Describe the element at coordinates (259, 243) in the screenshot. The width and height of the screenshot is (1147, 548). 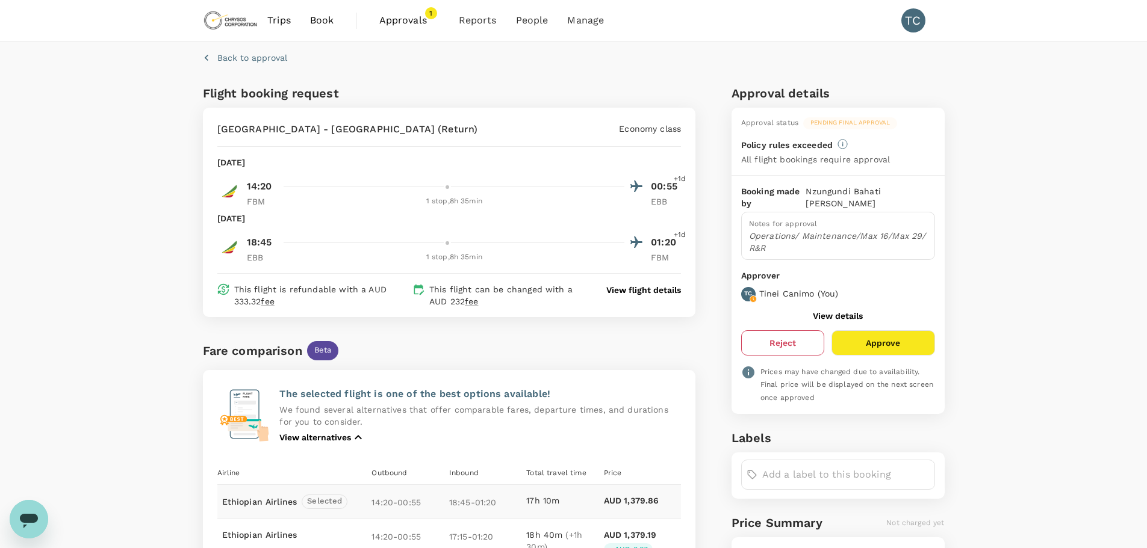
I see `p: 18:45` at that location.